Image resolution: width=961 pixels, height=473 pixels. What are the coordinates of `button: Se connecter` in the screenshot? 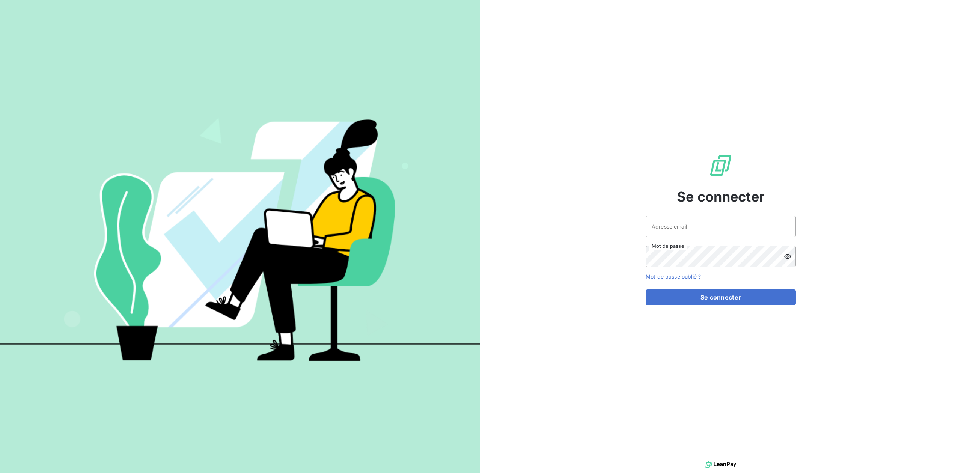 It's located at (721, 297).